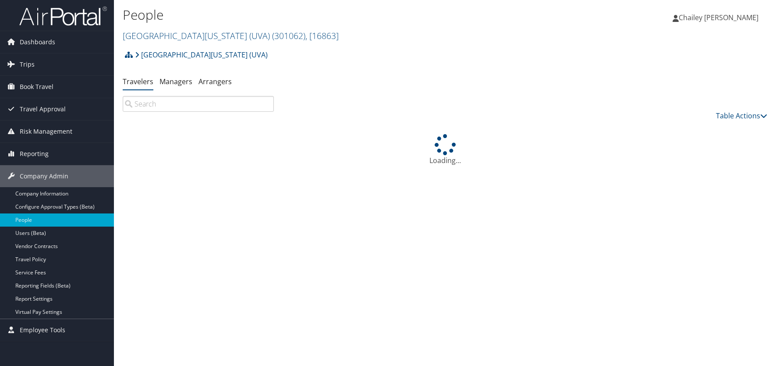  Describe the element at coordinates (289, 36) in the screenshot. I see `span: ( 301062 )` at that location.